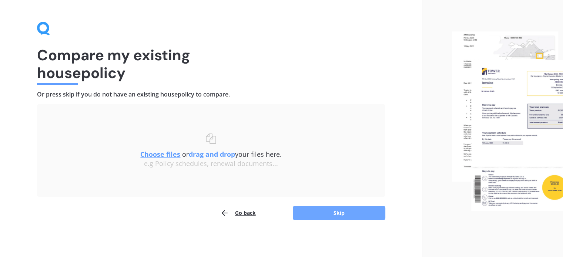 The height and width of the screenshot is (257, 563). I want to click on span: or your files here., so click(211, 154).